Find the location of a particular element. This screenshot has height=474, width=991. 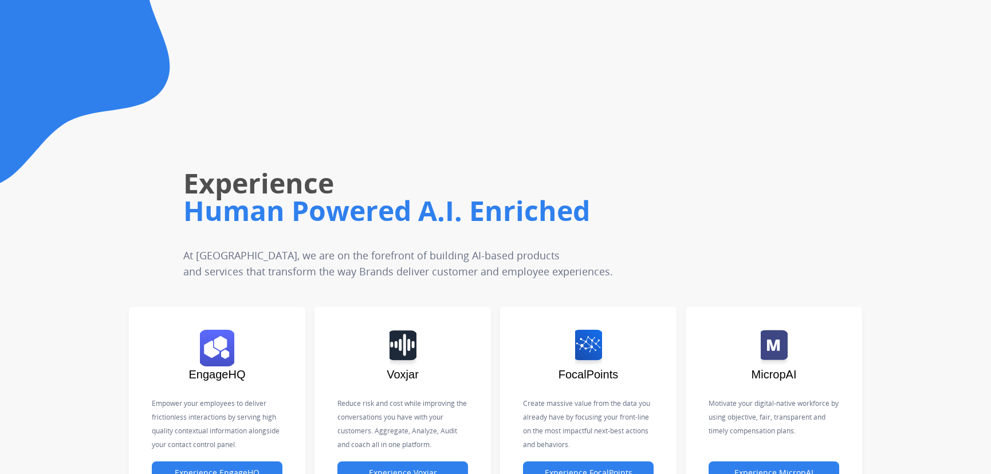

span: Voxjar is located at coordinates (403, 375).